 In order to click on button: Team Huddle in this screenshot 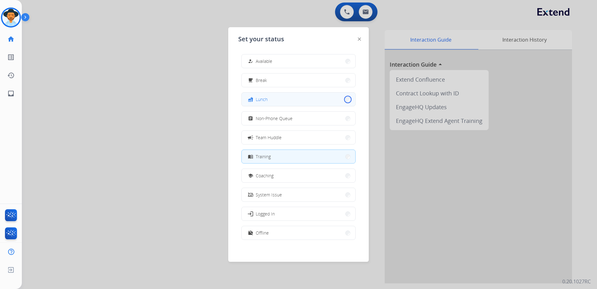, I will do `click(299, 137)`.